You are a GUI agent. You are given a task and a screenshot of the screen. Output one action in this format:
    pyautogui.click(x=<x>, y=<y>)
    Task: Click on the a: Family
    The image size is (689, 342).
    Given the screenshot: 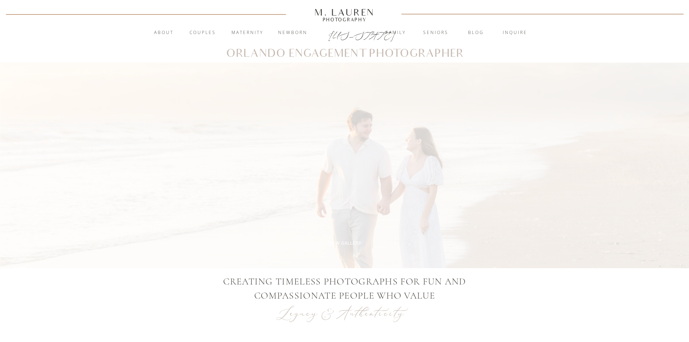 What is the action you would take?
    pyautogui.click(x=395, y=33)
    